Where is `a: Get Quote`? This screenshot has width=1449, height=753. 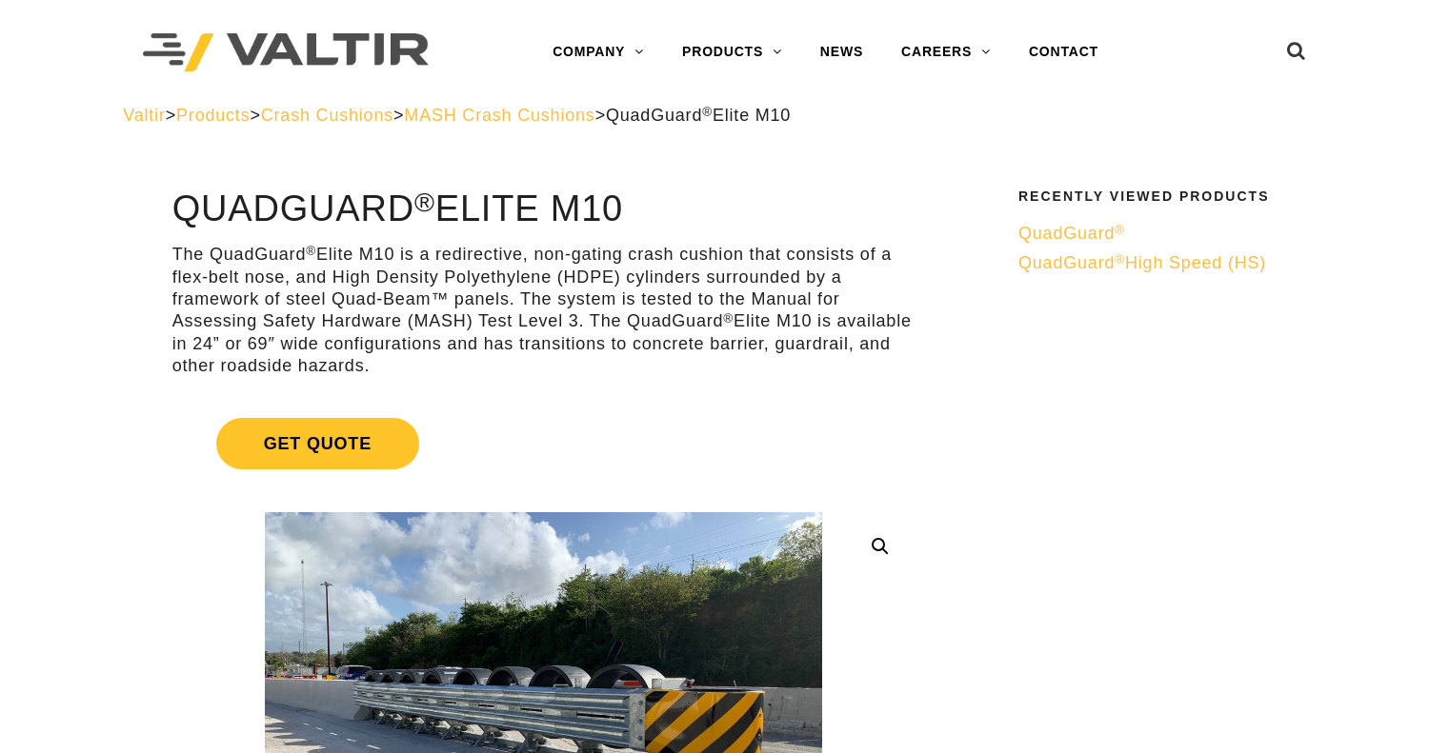
a: Get Quote is located at coordinates (543, 444).